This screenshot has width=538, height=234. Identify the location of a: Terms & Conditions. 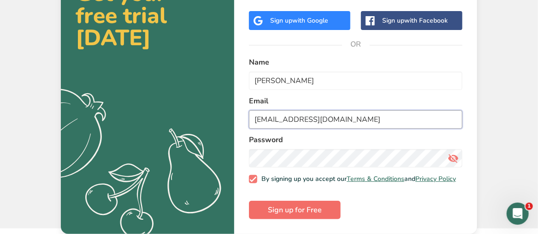
(376, 179).